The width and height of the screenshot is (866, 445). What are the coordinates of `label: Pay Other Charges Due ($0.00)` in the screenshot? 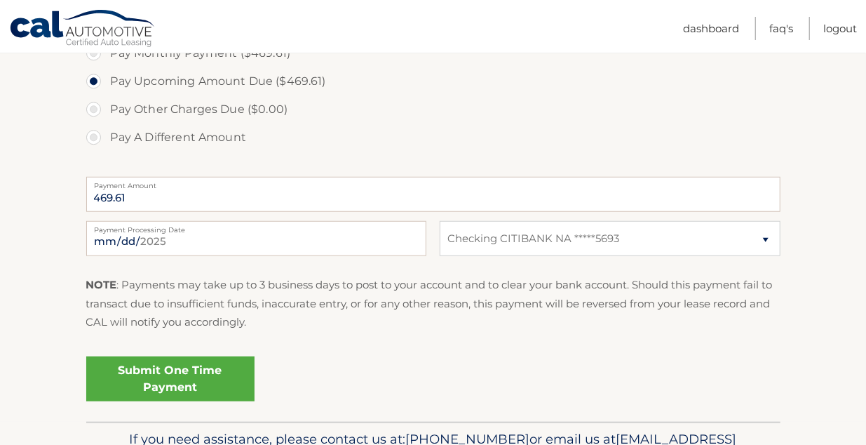 It's located at (434, 109).